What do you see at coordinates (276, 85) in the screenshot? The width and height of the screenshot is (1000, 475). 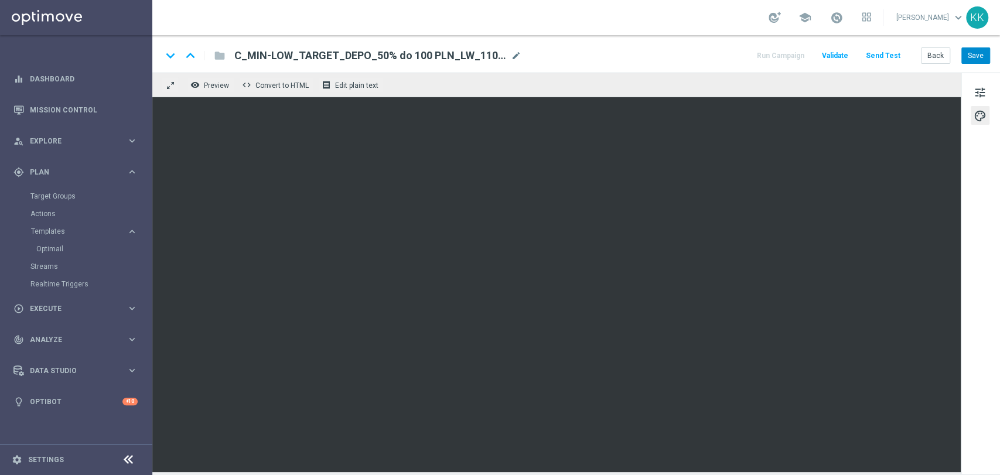 I see `button: code Convert to HTML` at bounding box center [276, 85].